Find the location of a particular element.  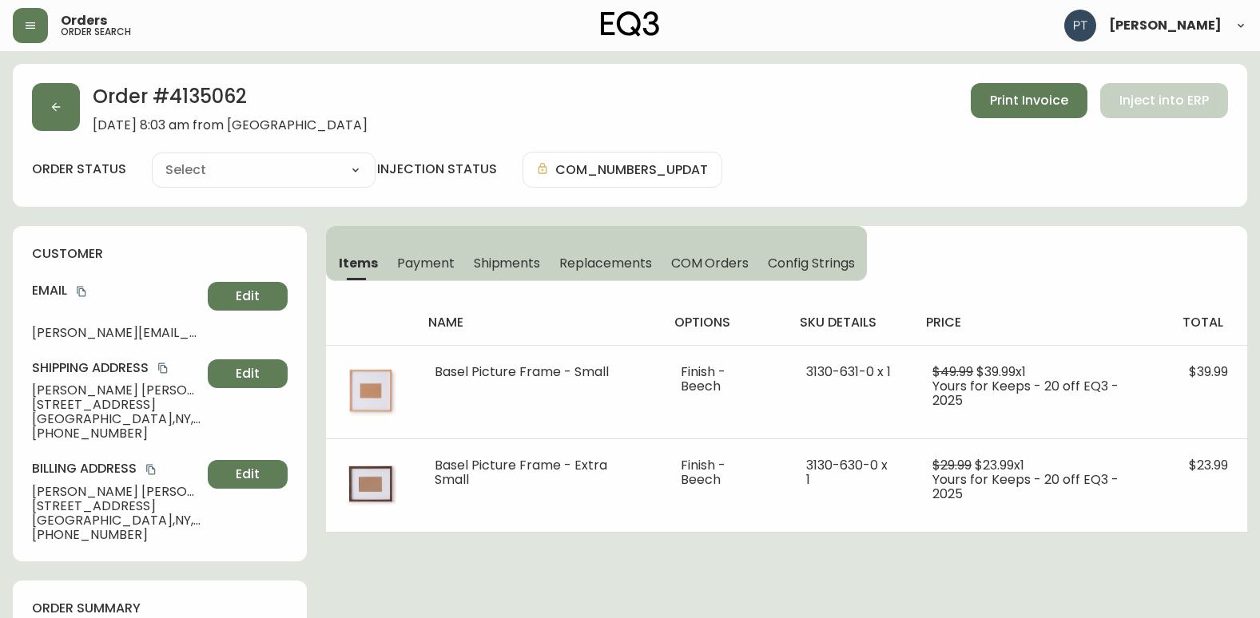

span: Shipments is located at coordinates (507, 263).